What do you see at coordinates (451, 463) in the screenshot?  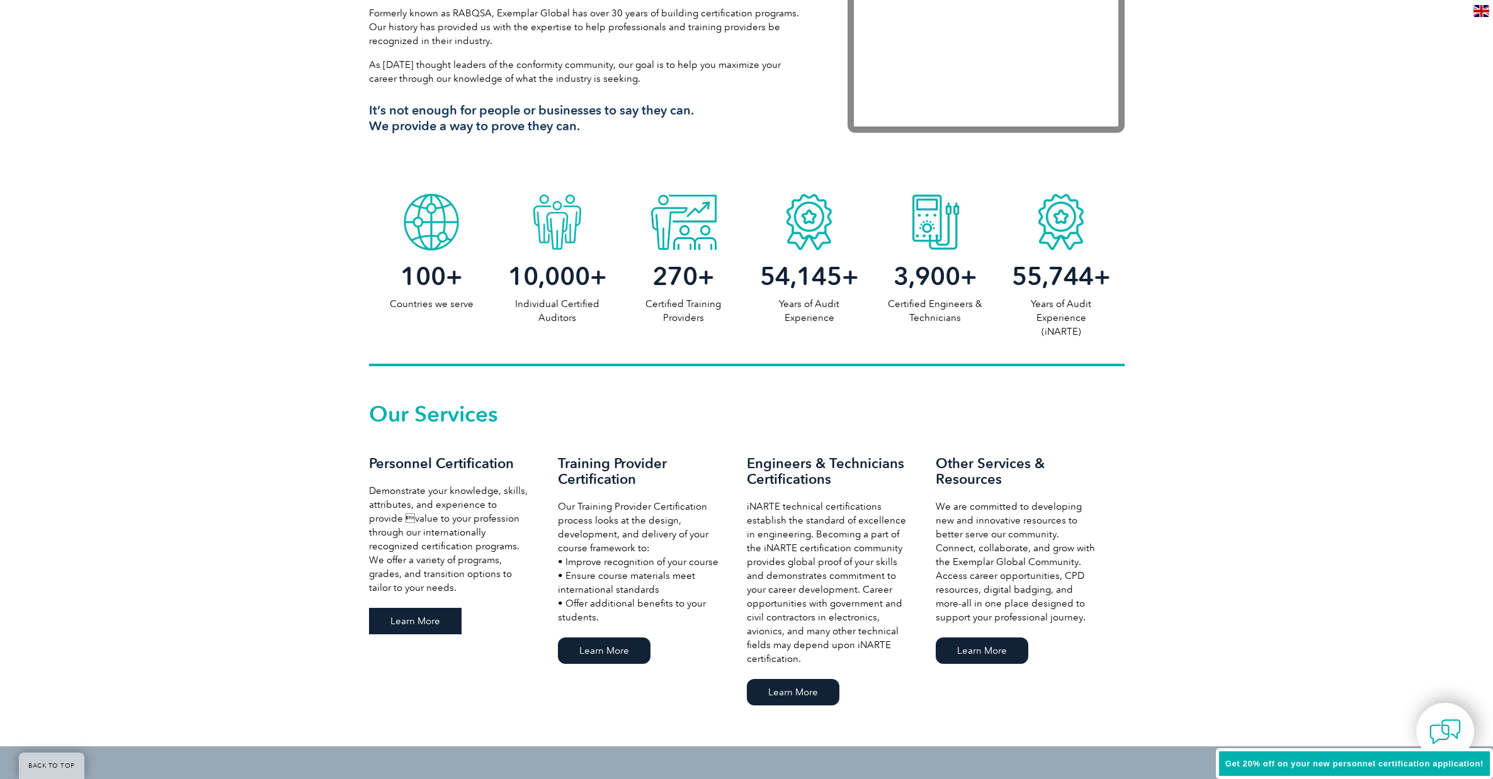 I see `h3: Personnel Certification` at bounding box center [451, 463].